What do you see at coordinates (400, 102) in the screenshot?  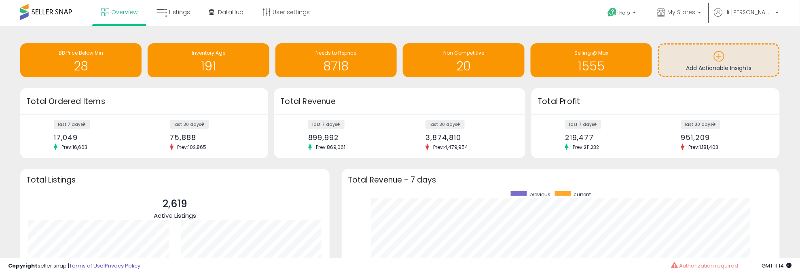 I see `h3: Total Revenue` at bounding box center [400, 102].